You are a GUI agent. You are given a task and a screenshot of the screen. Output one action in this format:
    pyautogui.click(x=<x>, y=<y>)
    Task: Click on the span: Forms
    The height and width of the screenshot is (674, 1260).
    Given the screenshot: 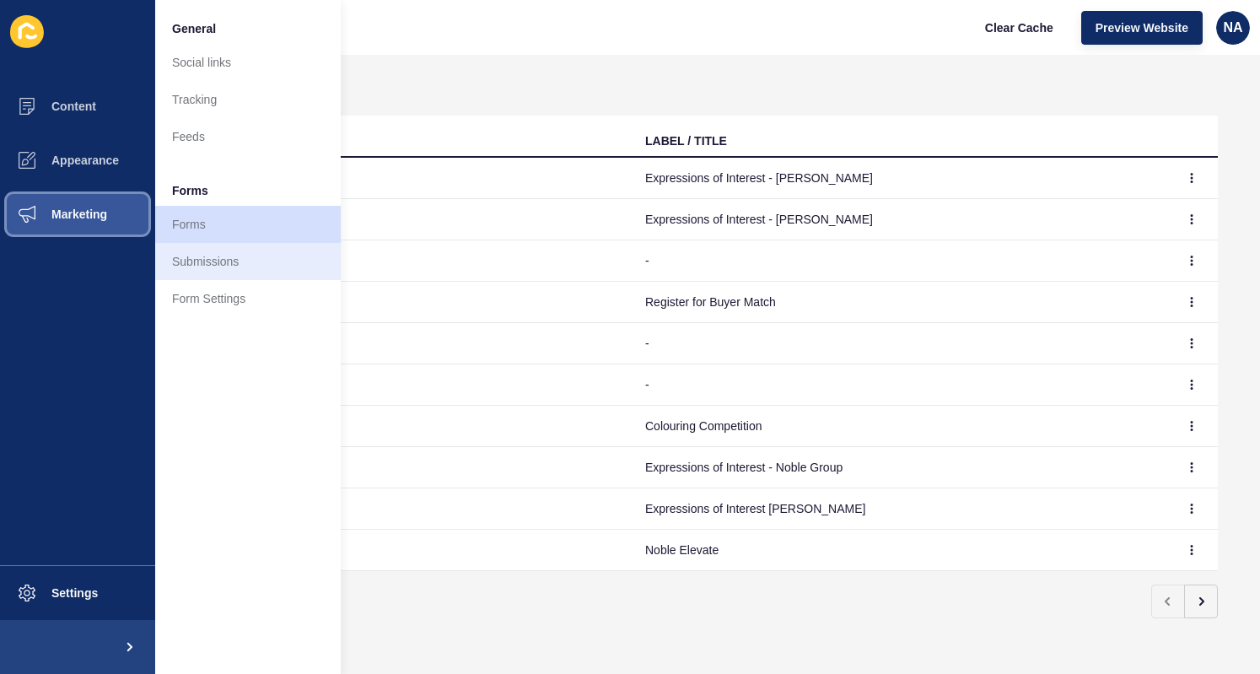 What is the action you would take?
    pyautogui.click(x=190, y=191)
    